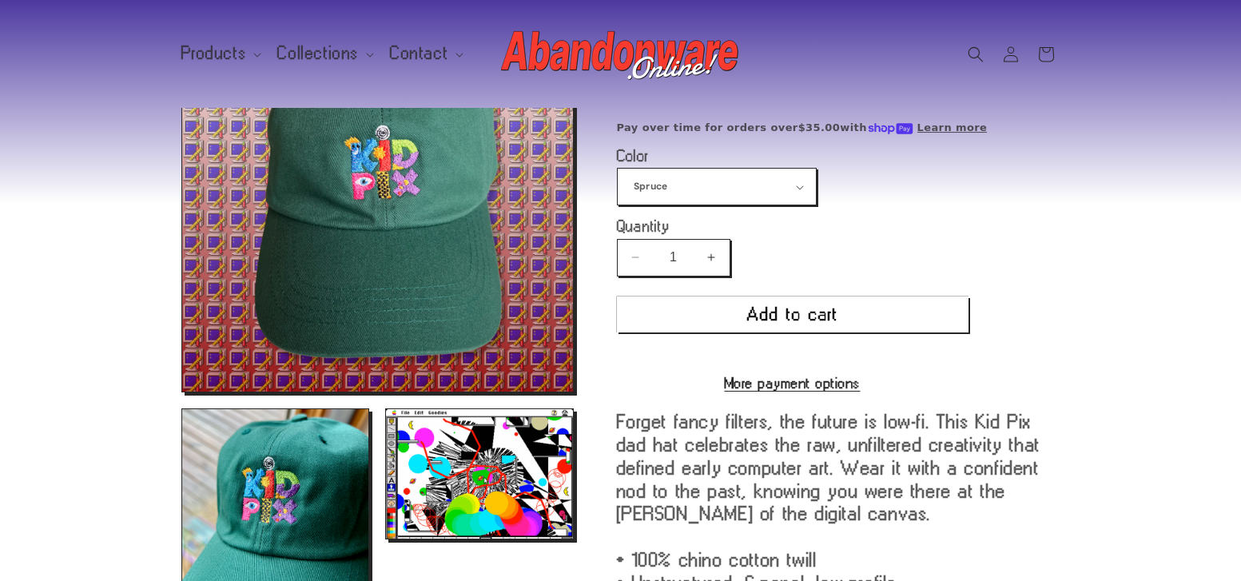  I want to click on span: Contact, so click(419, 54).